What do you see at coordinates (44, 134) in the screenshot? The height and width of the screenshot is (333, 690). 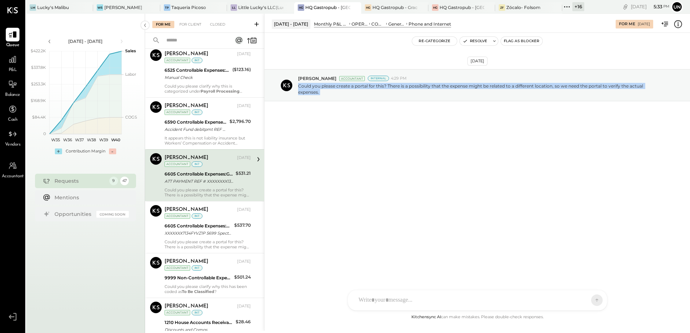 I see `text: 0` at bounding box center [44, 134].